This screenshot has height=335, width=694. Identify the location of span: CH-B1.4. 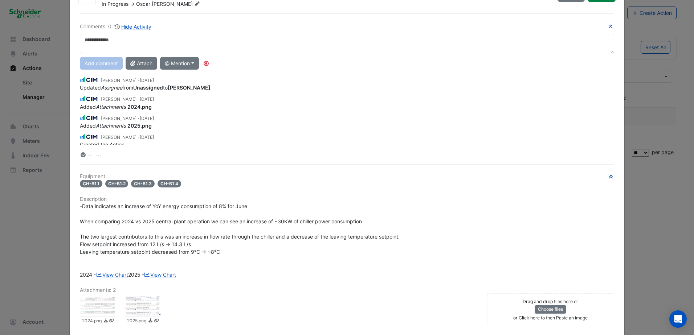
(169, 184).